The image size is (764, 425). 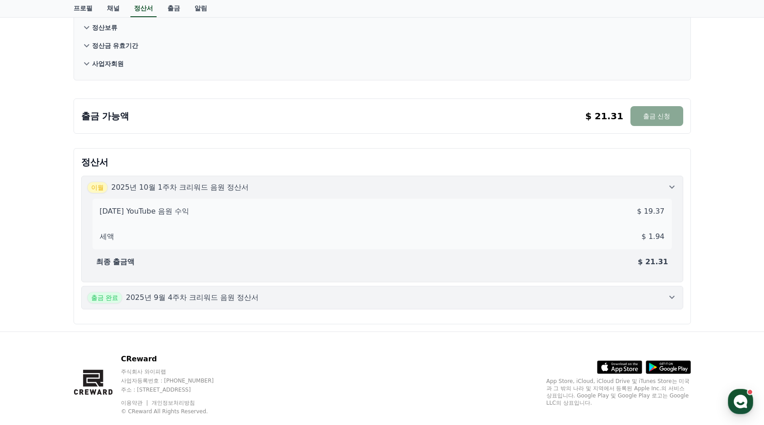 What do you see at coordinates (145, 303) in the screenshot?
I see `span: 설정` at bounding box center [145, 303].